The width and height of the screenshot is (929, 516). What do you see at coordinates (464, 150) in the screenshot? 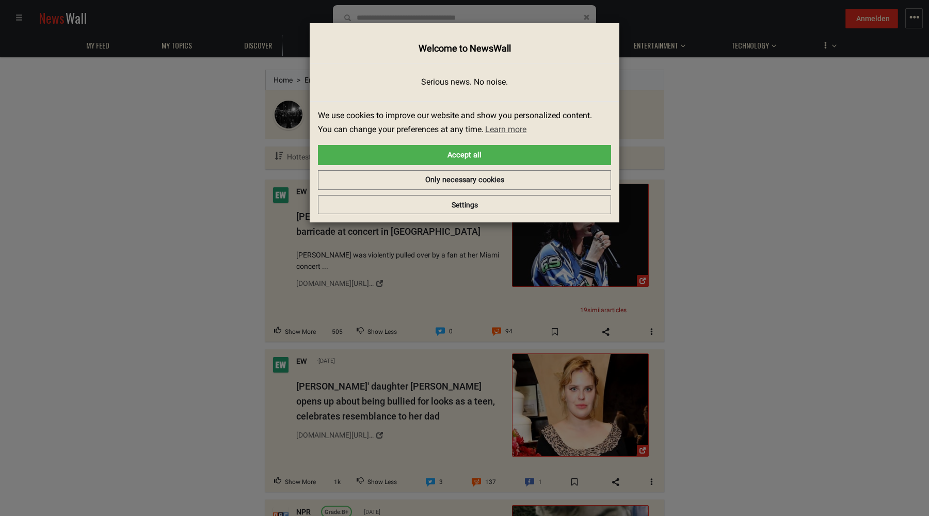
I see `div: cookieconsent` at bounding box center [464, 150].